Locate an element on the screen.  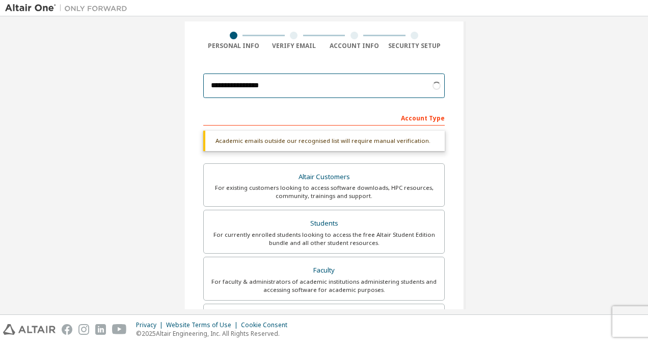
div: Security Setup is located at coordinates (415, 46).